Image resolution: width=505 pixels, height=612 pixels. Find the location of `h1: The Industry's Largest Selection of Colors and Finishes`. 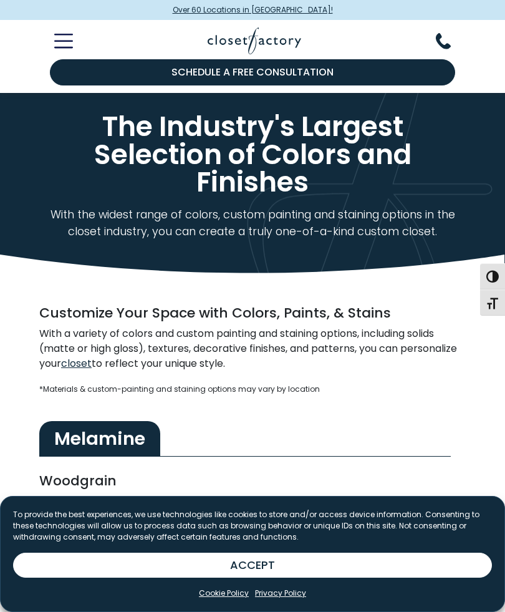

h1: The Industry's Largest Selection of Colors and Finishes is located at coordinates (253, 155).